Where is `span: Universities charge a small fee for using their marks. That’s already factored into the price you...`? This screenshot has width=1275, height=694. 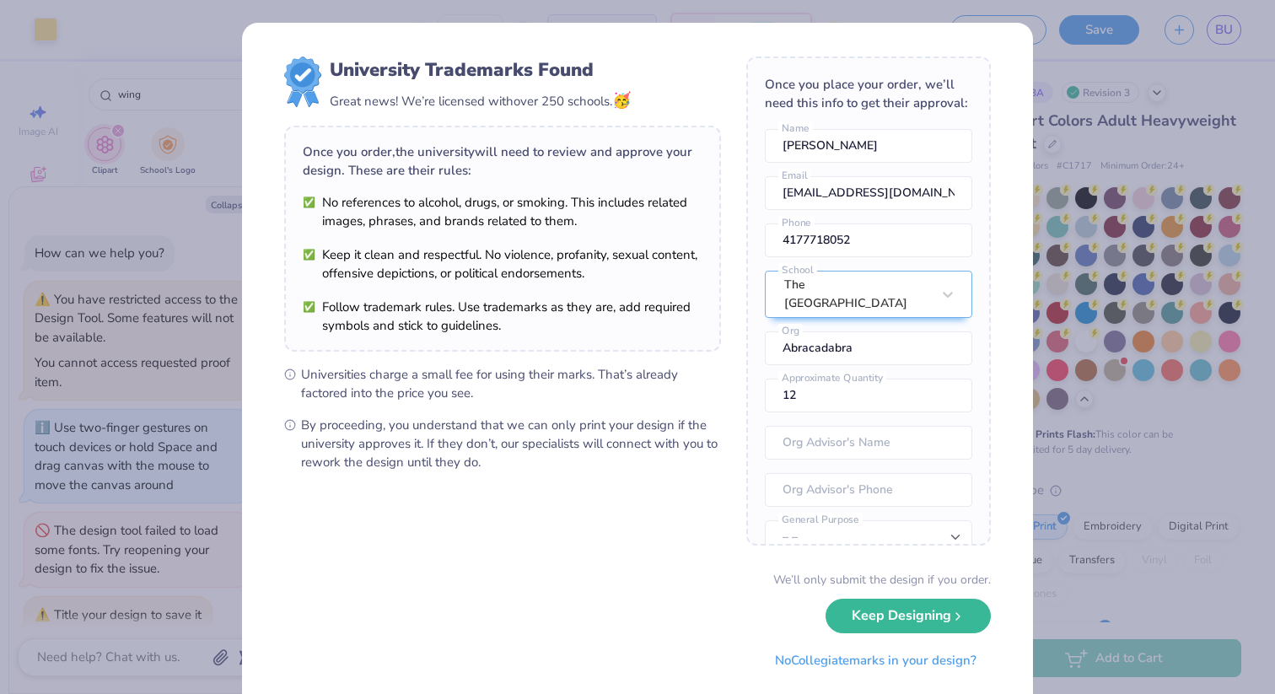 span: Universities charge a small fee for using their marks. That’s already factored into the price you... is located at coordinates (511, 384).